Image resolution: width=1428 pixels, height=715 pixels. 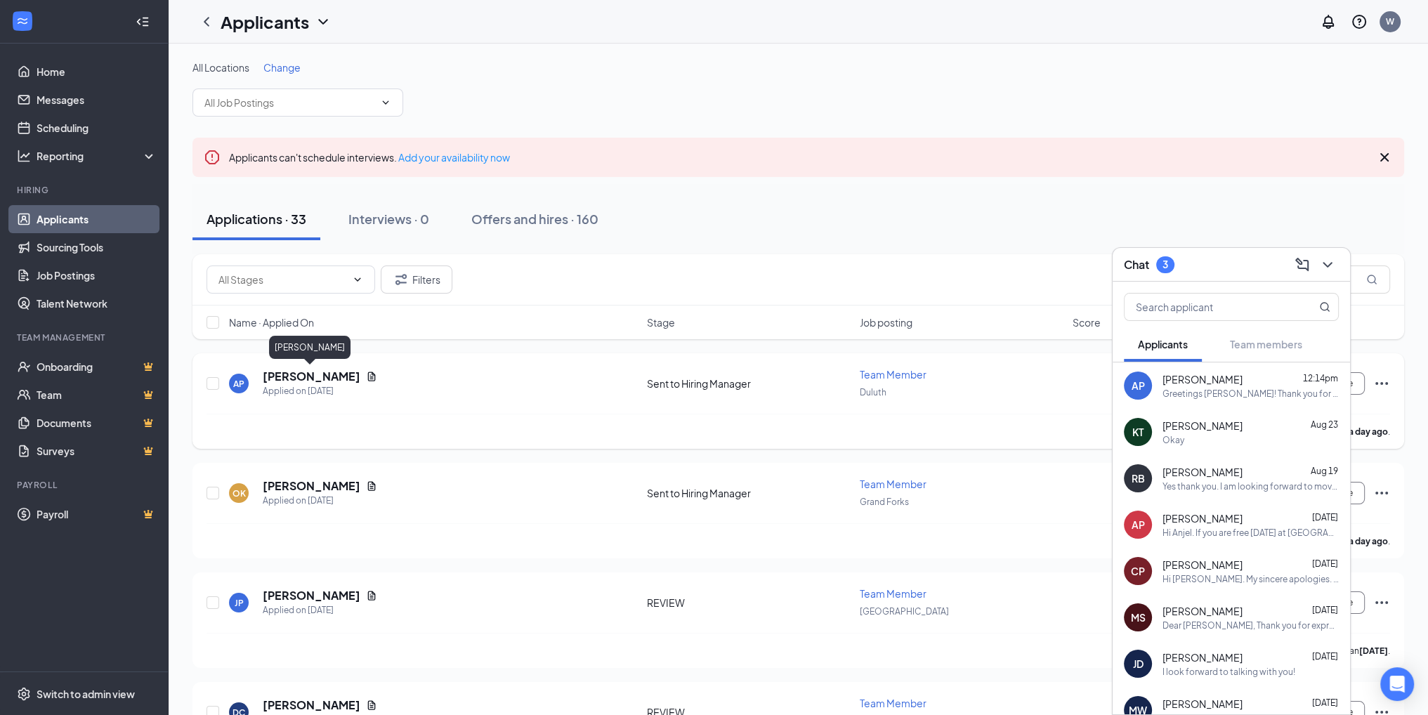 What do you see at coordinates (97, 156) in the screenshot?
I see `div: Reporting` at bounding box center [97, 156].